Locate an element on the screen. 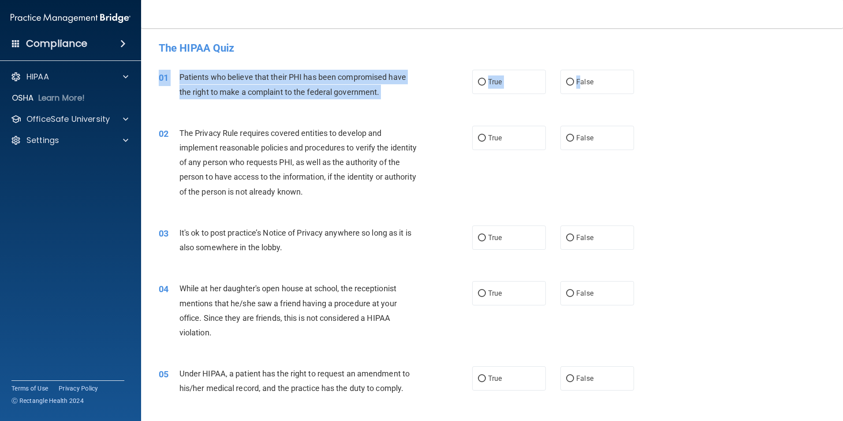 Image resolution: width=843 pixels, height=421 pixels. a: HIPAA is located at coordinates (69, 77).